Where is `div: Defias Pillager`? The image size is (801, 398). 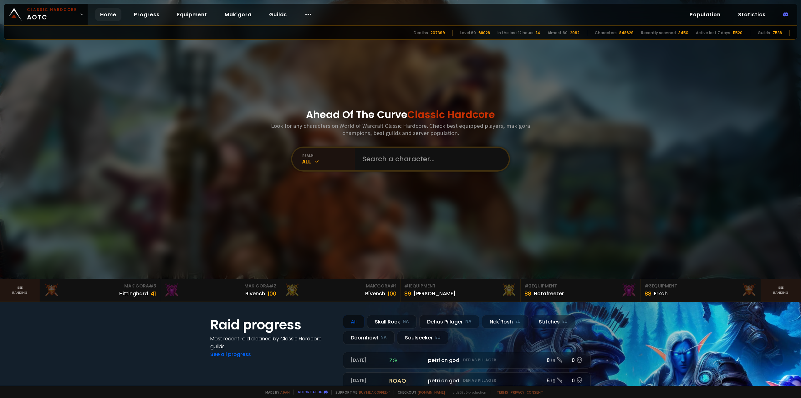 div: Defias Pillager is located at coordinates (449, 321).